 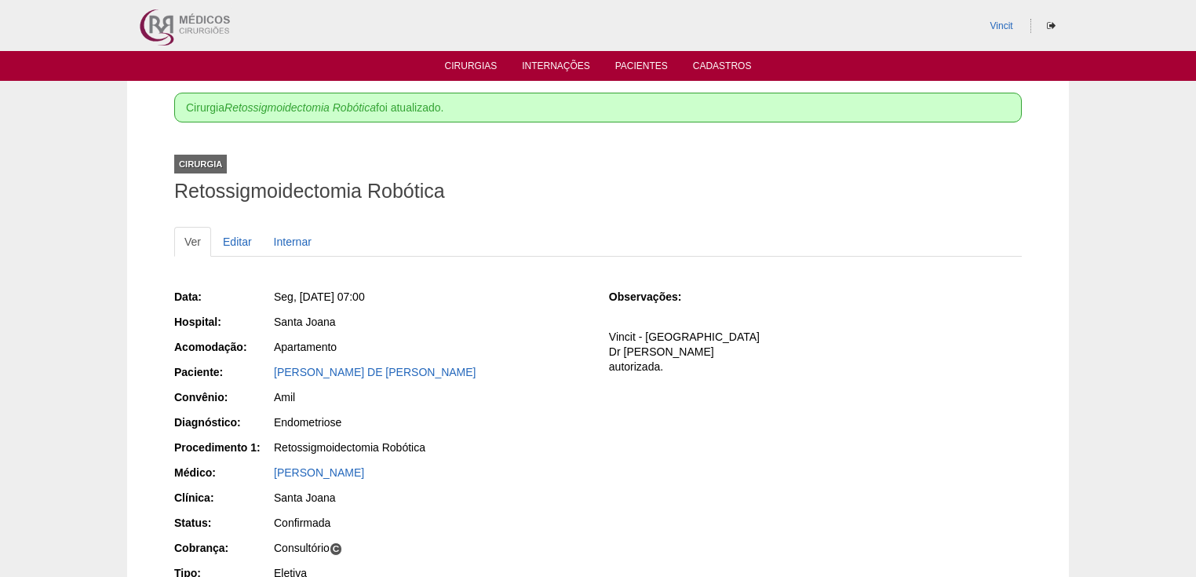 What do you see at coordinates (300, 108) in the screenshot?
I see `em: Retossigmoidectomia Robótica` at bounding box center [300, 108].